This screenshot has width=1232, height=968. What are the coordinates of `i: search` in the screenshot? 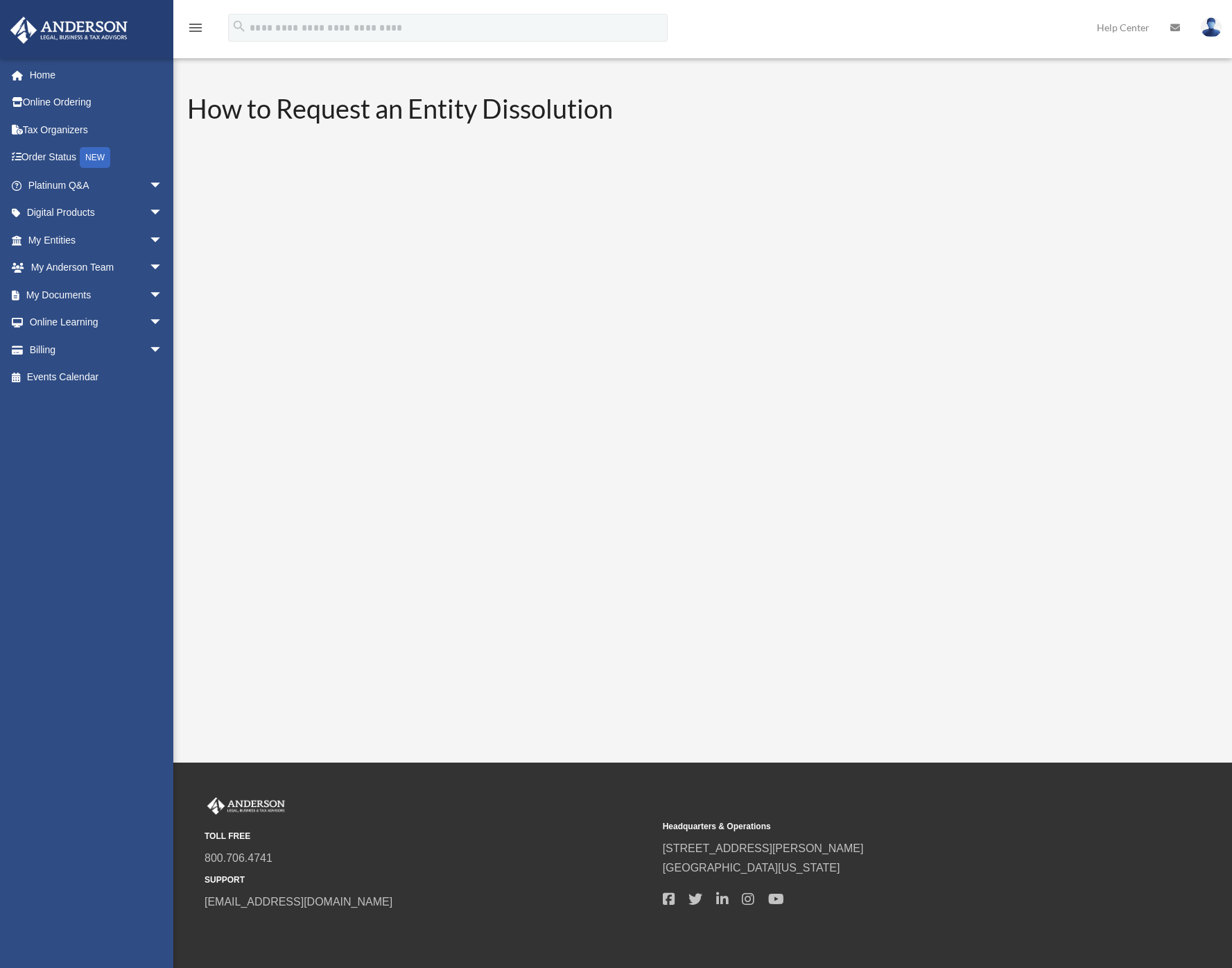 It's located at (240, 27).